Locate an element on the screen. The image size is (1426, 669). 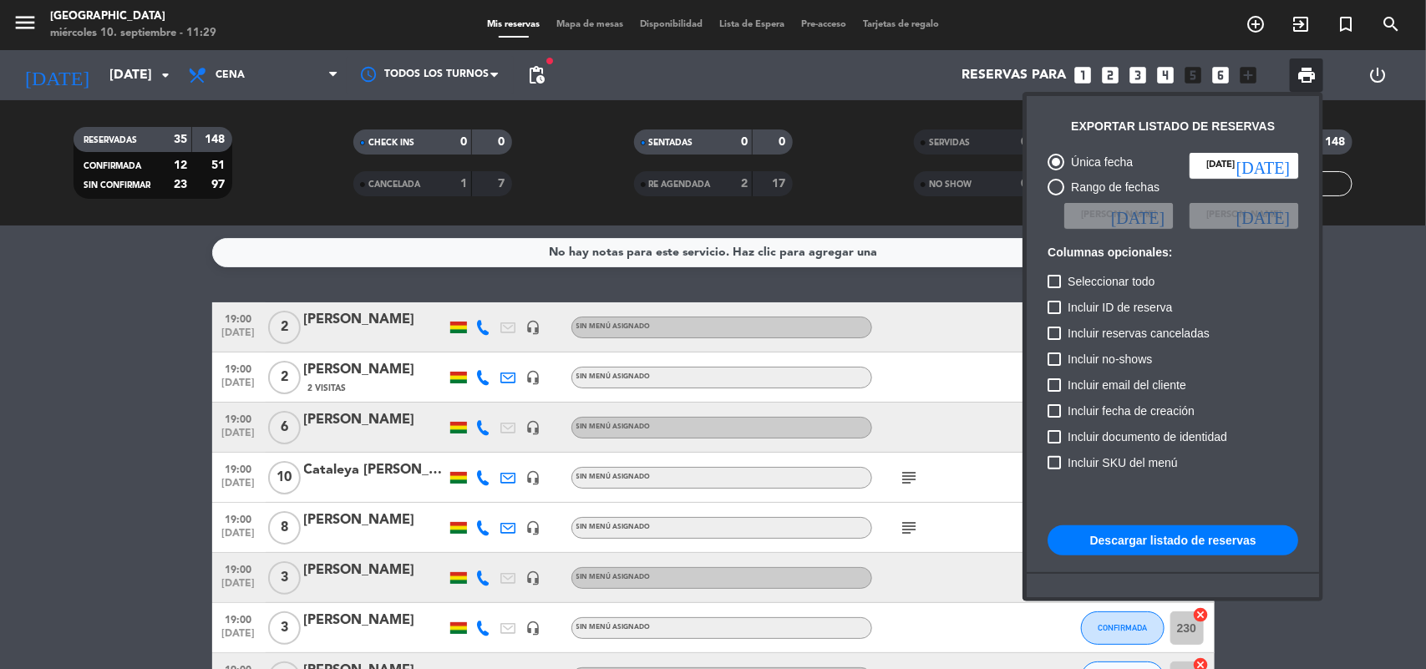
button: Descargar listado de reservas is located at coordinates (1173, 541).